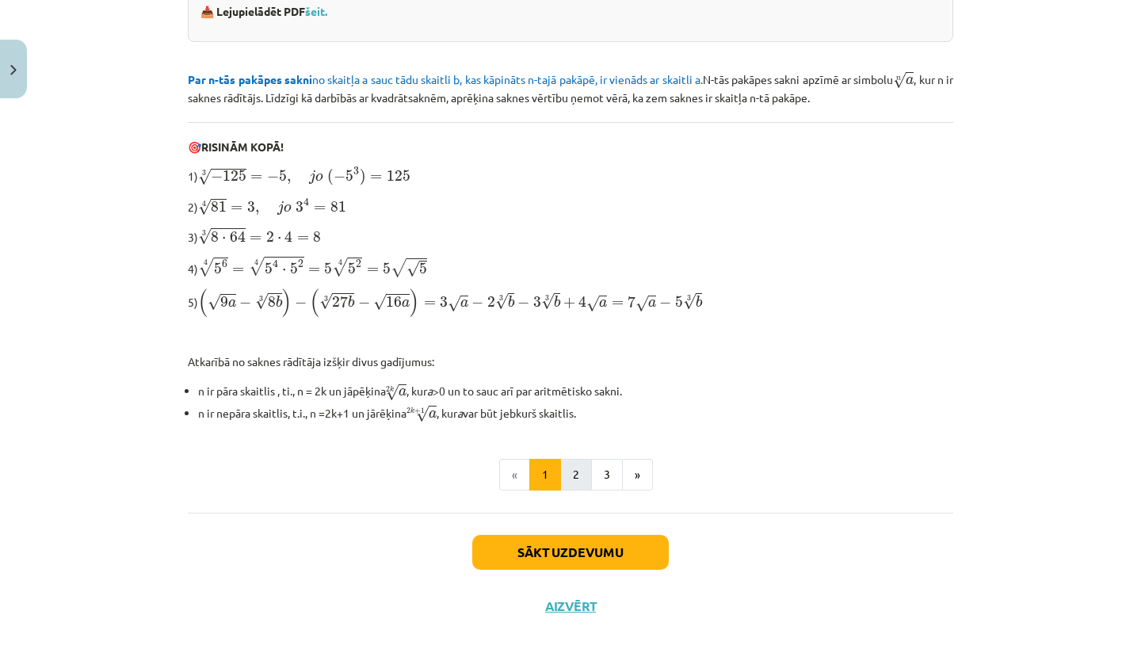 The width and height of the screenshot is (1141, 672). I want to click on li: n ir nepāra skaitlis, t.i., n =2k+1 un jārēķina , kur var būt jebkurš skaitlis., so click(575, 412).